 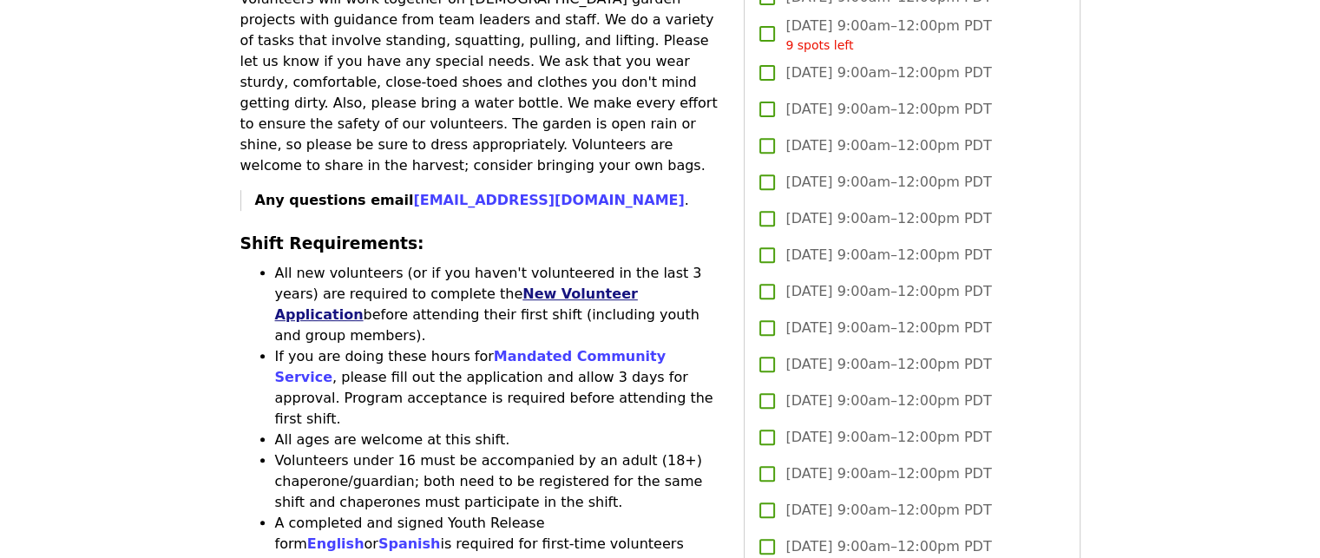 What do you see at coordinates (456, 304) in the screenshot?
I see `a: New Volunteer Application` at bounding box center [456, 304].